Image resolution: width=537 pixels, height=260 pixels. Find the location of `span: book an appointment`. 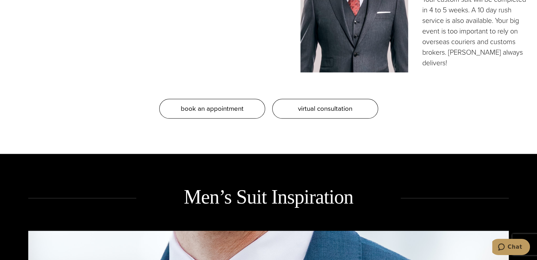

span: book an appointment is located at coordinates (212, 108).